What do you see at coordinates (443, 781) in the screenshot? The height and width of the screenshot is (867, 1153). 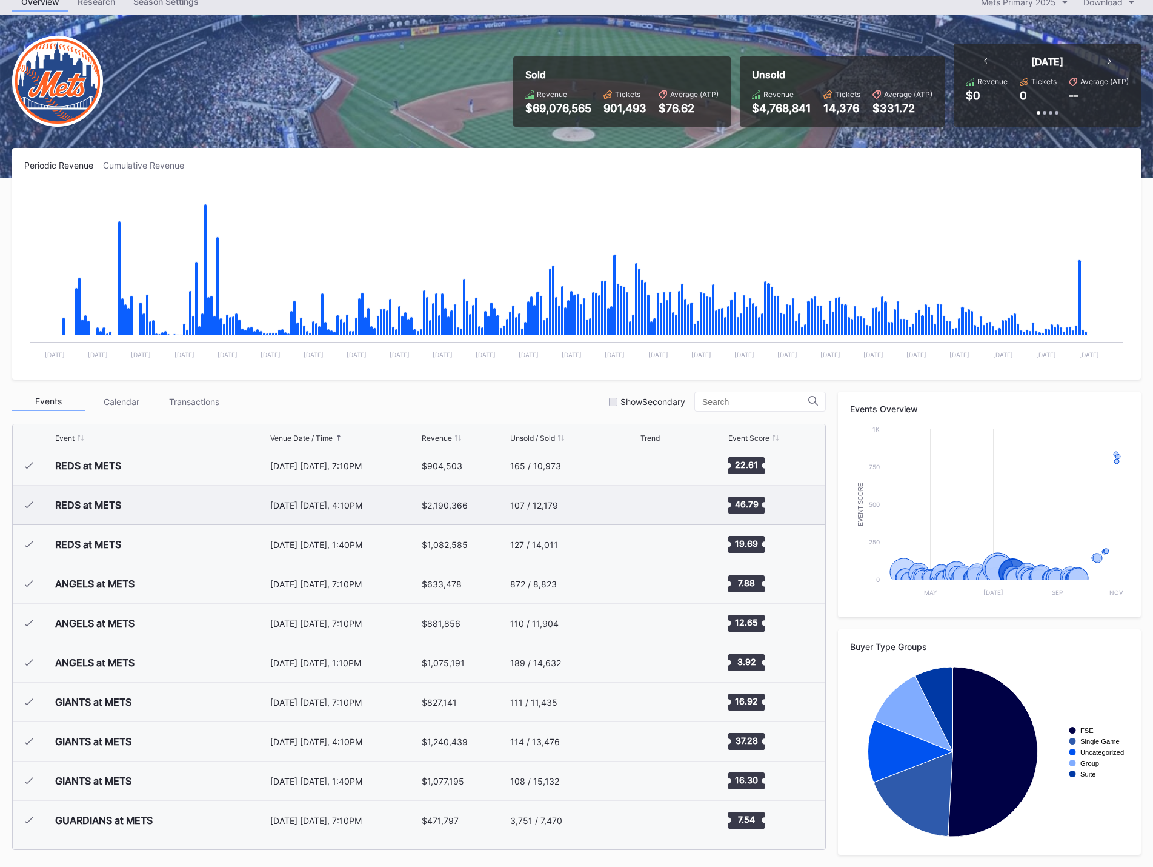 I see `div: $1,077,195` at bounding box center [443, 781].